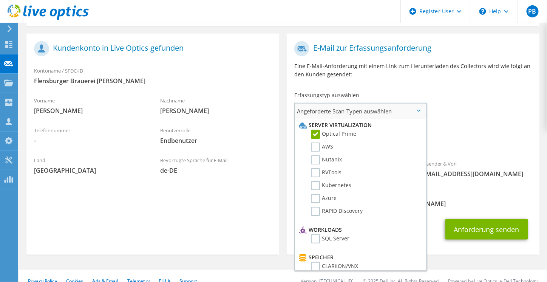  What do you see at coordinates (361, 111) in the screenshot?
I see `span: Angeforderte Scan-Typen auswählen` at bounding box center [361, 111].